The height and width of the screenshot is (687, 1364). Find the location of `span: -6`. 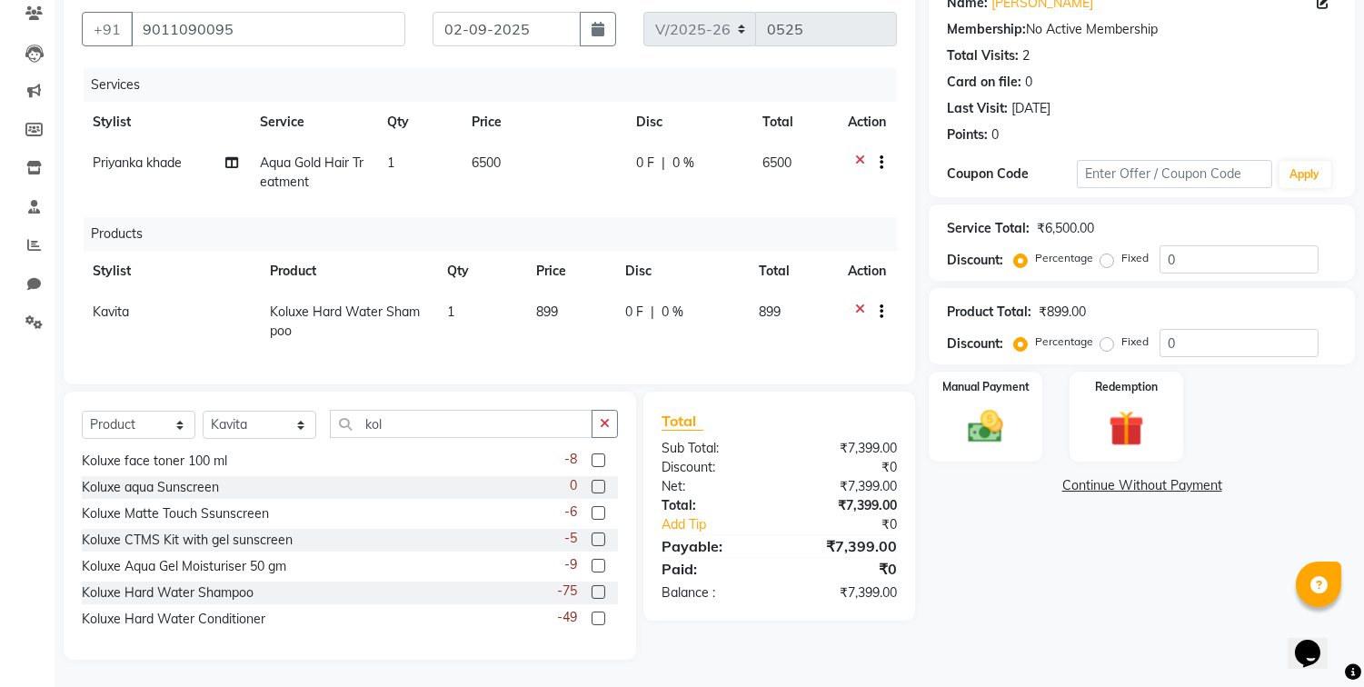

span: -6 is located at coordinates (571, 512).